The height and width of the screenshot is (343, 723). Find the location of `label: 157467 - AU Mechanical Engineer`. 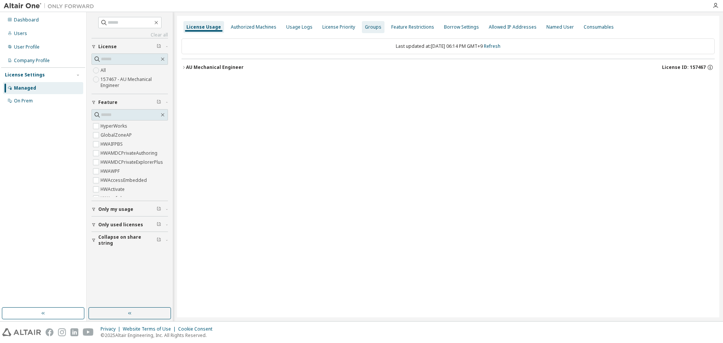

label: 157467 - AU Mechanical Engineer is located at coordinates (134, 82).